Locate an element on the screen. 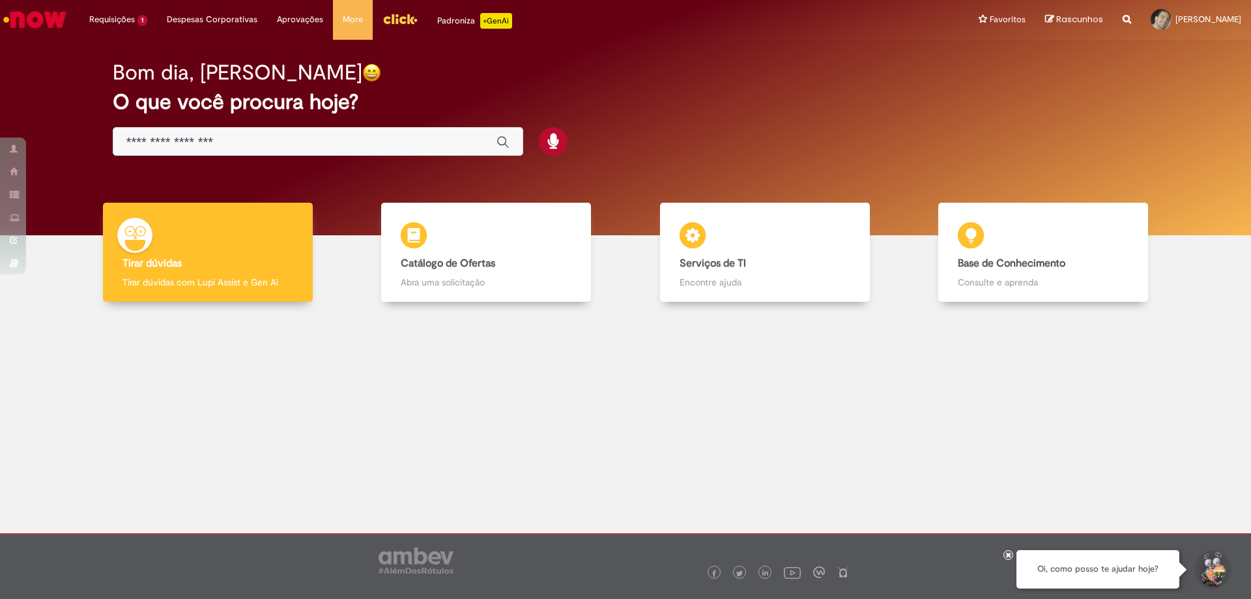 The image size is (1251, 599). img: logo_footer_naosei.png is located at coordinates (843, 572).